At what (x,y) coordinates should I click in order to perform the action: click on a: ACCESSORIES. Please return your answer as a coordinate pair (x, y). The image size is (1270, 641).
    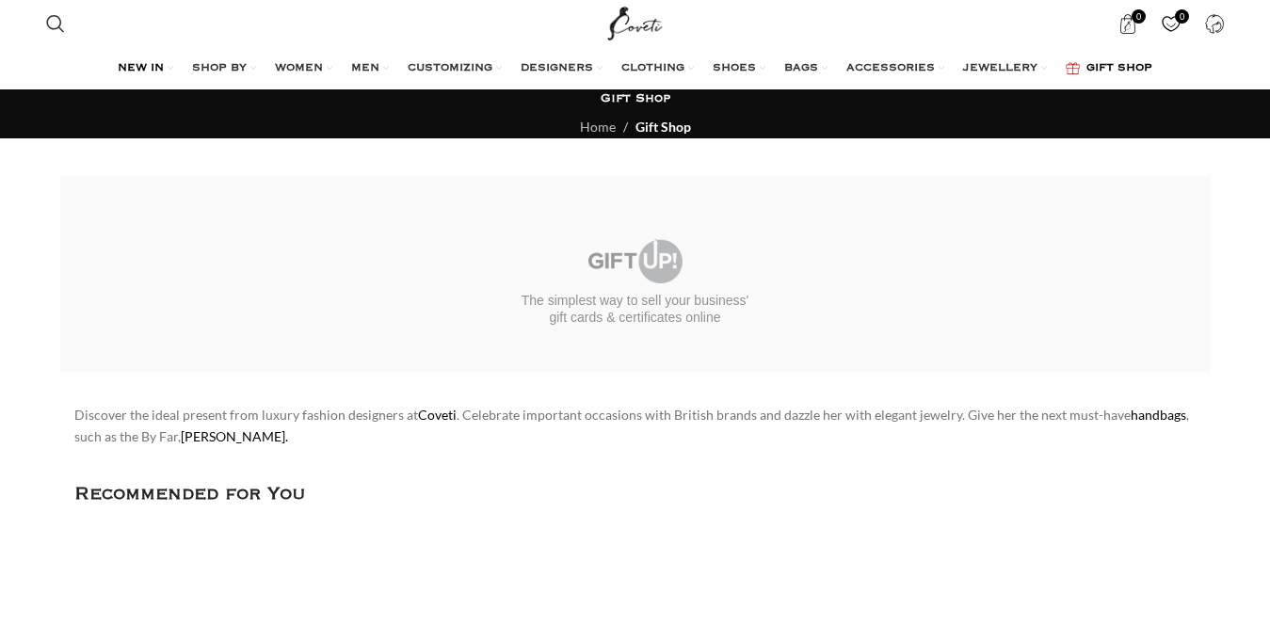
    Looking at the image, I should click on (895, 69).